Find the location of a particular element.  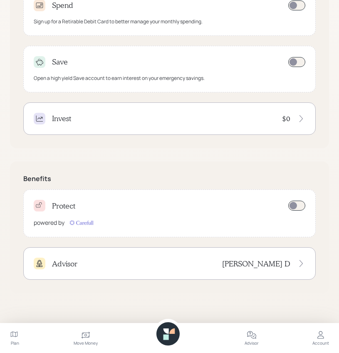

div: powered by is located at coordinates (49, 222).